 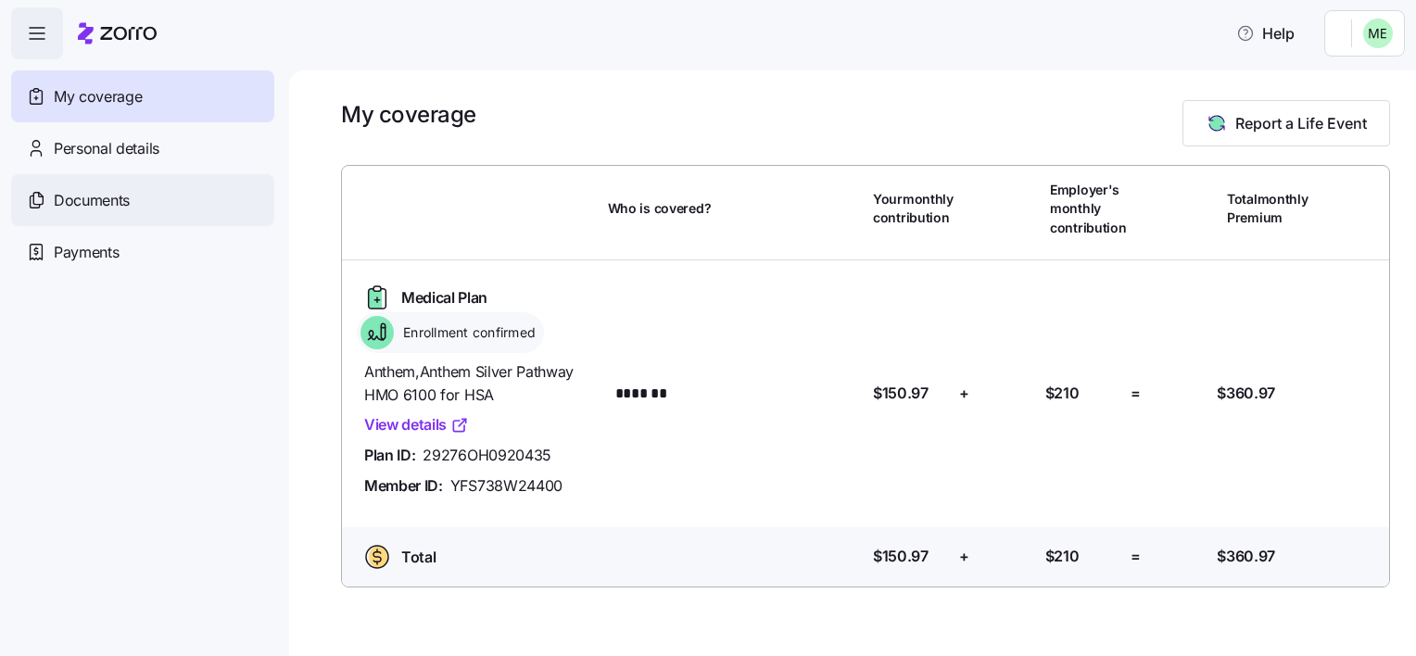 I want to click on img: 290c0eb6940c264d6f933daf13d52477, so click(x=1378, y=33).